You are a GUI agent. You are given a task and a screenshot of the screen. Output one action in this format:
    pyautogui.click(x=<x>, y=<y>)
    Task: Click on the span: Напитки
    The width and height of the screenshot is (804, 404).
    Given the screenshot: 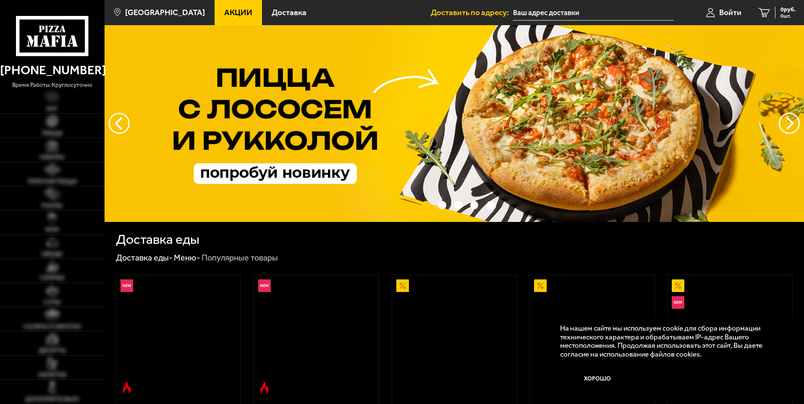 What is the action you would take?
    pyautogui.click(x=52, y=375)
    